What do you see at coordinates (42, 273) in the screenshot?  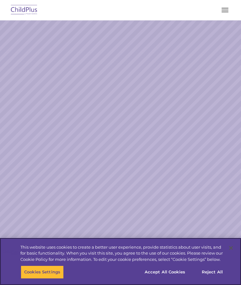 I see `button: Cookies Settings` at bounding box center [42, 273].